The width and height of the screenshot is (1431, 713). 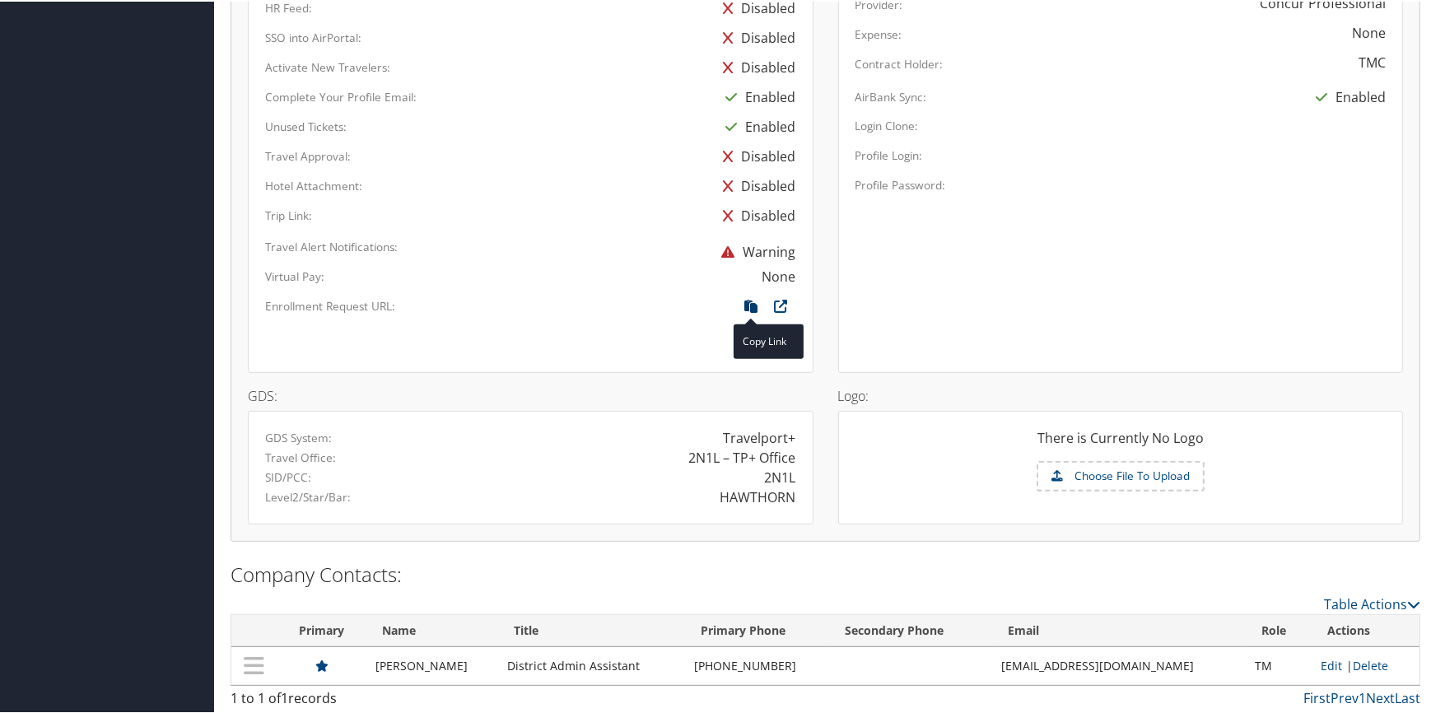 I want to click on label: Travel Approval:, so click(x=308, y=155).